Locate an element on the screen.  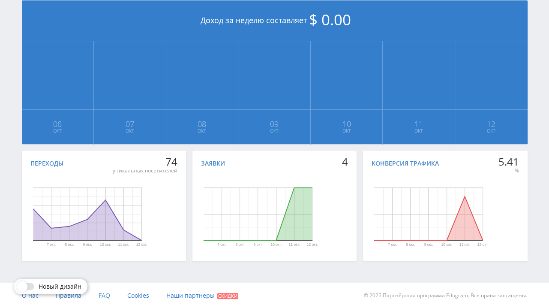
span: 10 is located at coordinates (347, 124).